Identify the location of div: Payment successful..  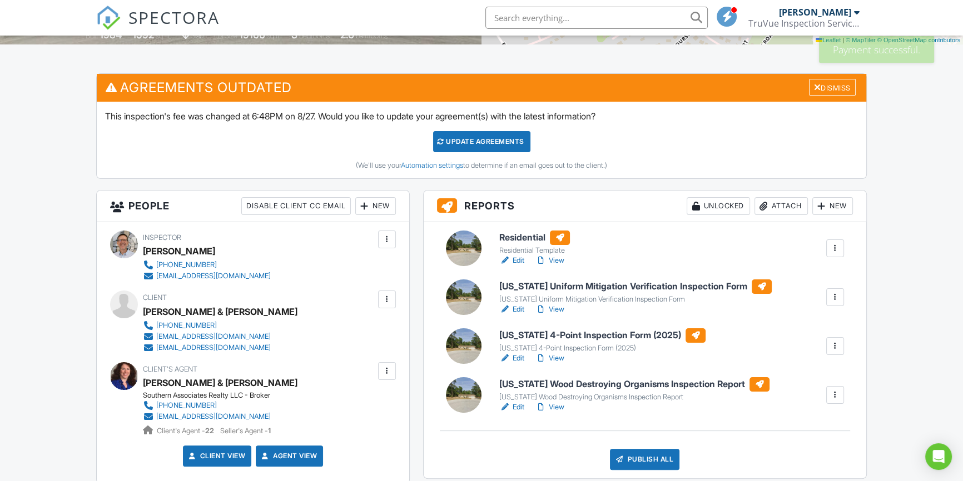
(876, 49).